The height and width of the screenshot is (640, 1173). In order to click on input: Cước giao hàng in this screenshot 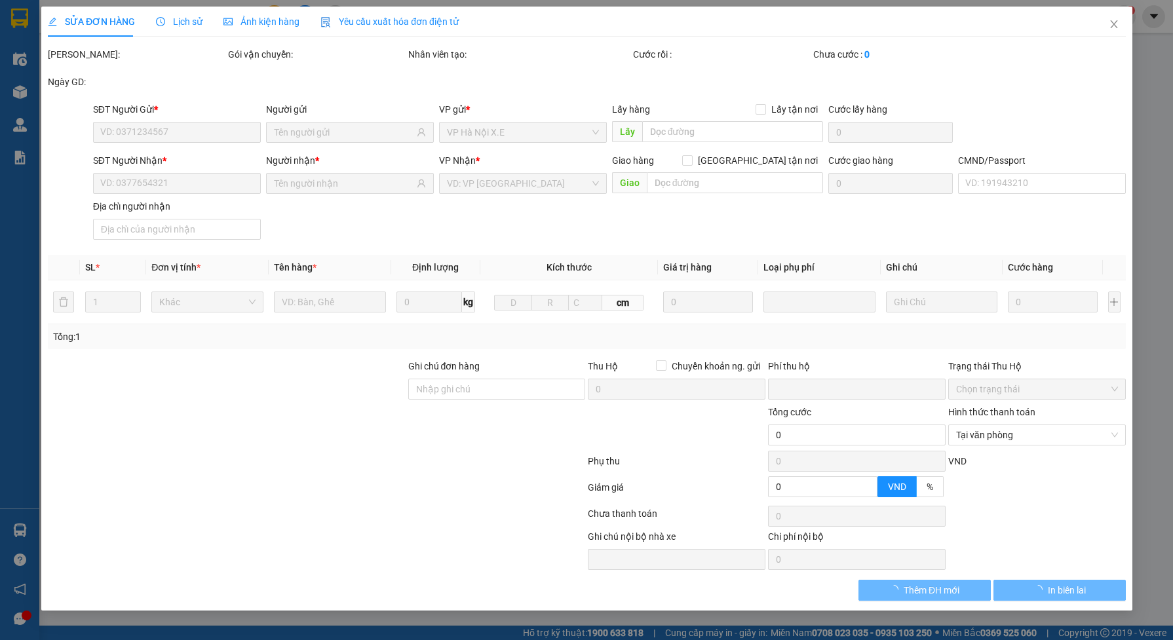, I will do `click(890, 183)`.